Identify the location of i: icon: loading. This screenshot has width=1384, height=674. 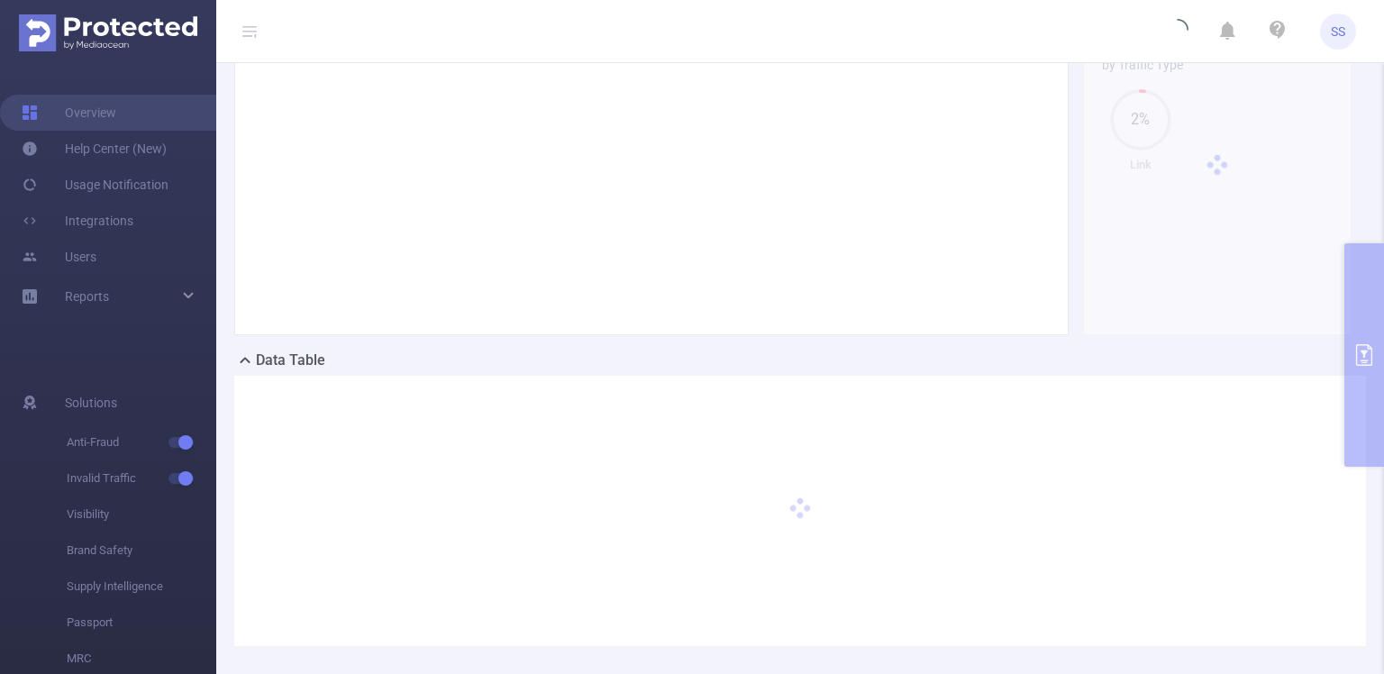
(1177, 32).